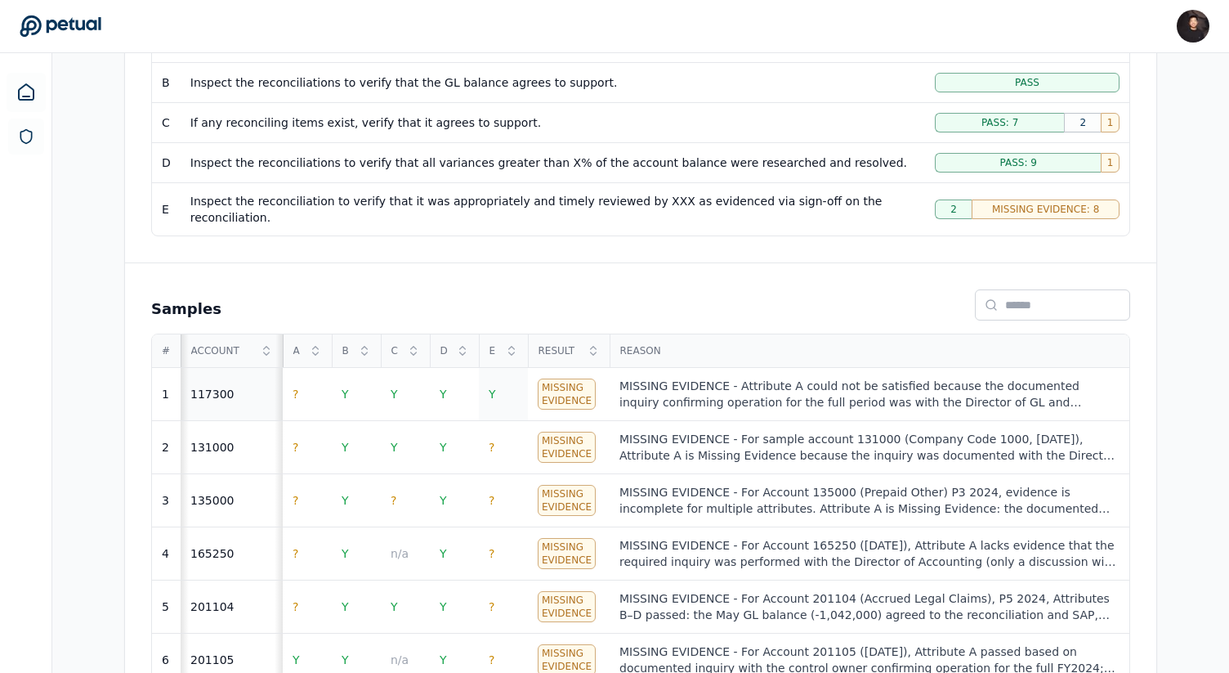 The height and width of the screenshot is (673, 1229). What do you see at coordinates (1000, 123) in the screenshot?
I see `span: Pass: 7` at bounding box center [1000, 123].